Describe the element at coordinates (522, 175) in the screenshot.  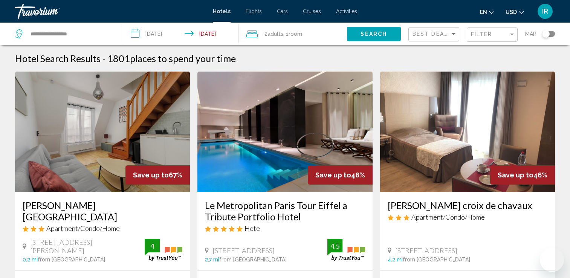
I see `div: 46%` at that location.